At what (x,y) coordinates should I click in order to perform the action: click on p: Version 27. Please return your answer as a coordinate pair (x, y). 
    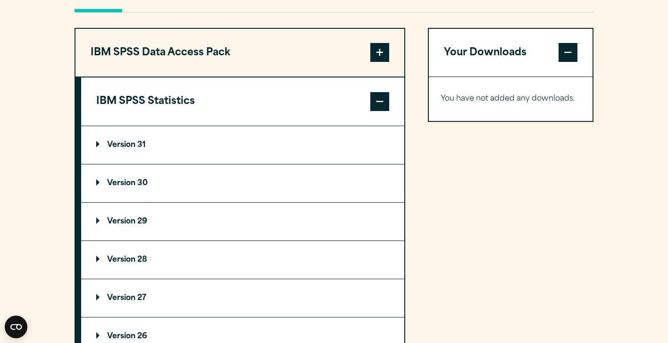
    Looking at the image, I should click on (121, 298).